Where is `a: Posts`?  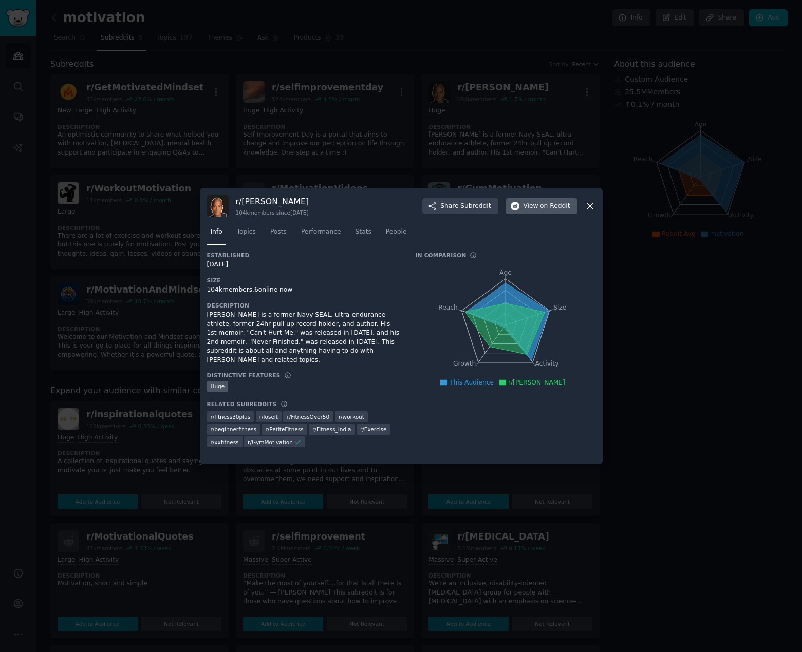 a: Posts is located at coordinates (278, 234).